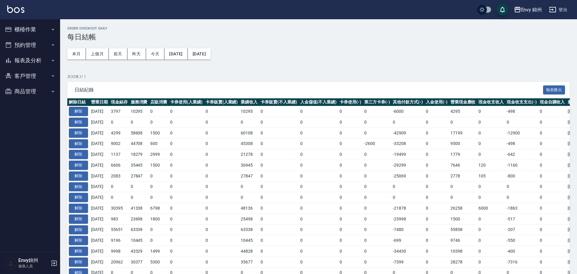 The width and height of the screenshot is (577, 274). I want to click on td: 105, so click(491, 176).